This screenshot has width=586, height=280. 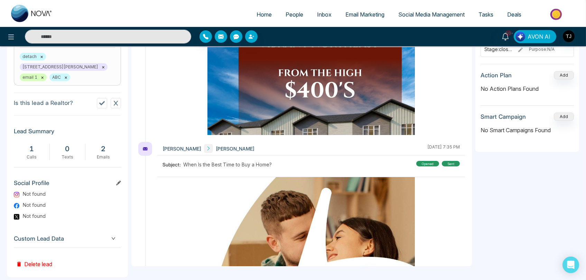 I want to click on a: Home, so click(x=264, y=15).